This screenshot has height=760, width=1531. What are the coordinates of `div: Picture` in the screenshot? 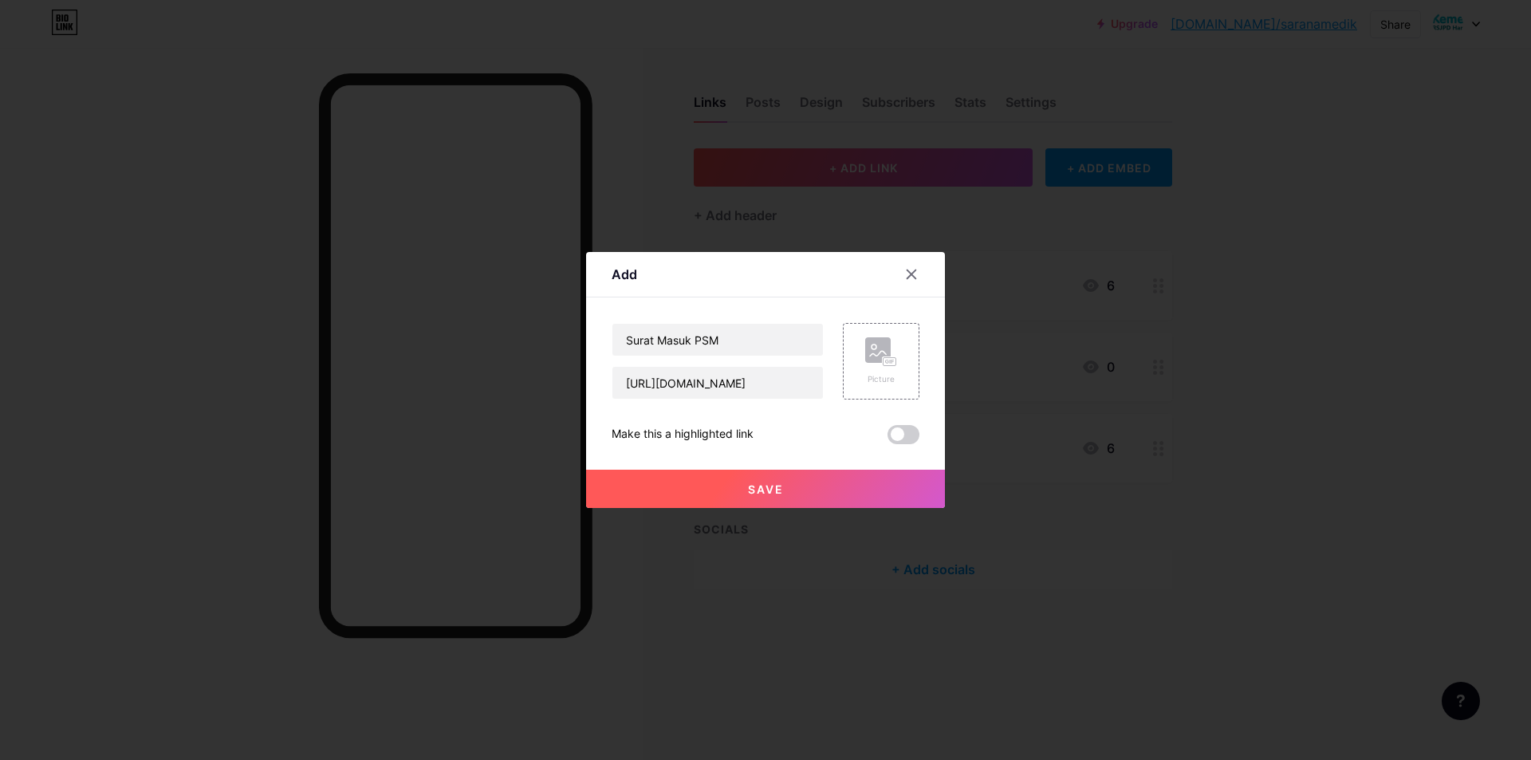 It's located at (881, 379).